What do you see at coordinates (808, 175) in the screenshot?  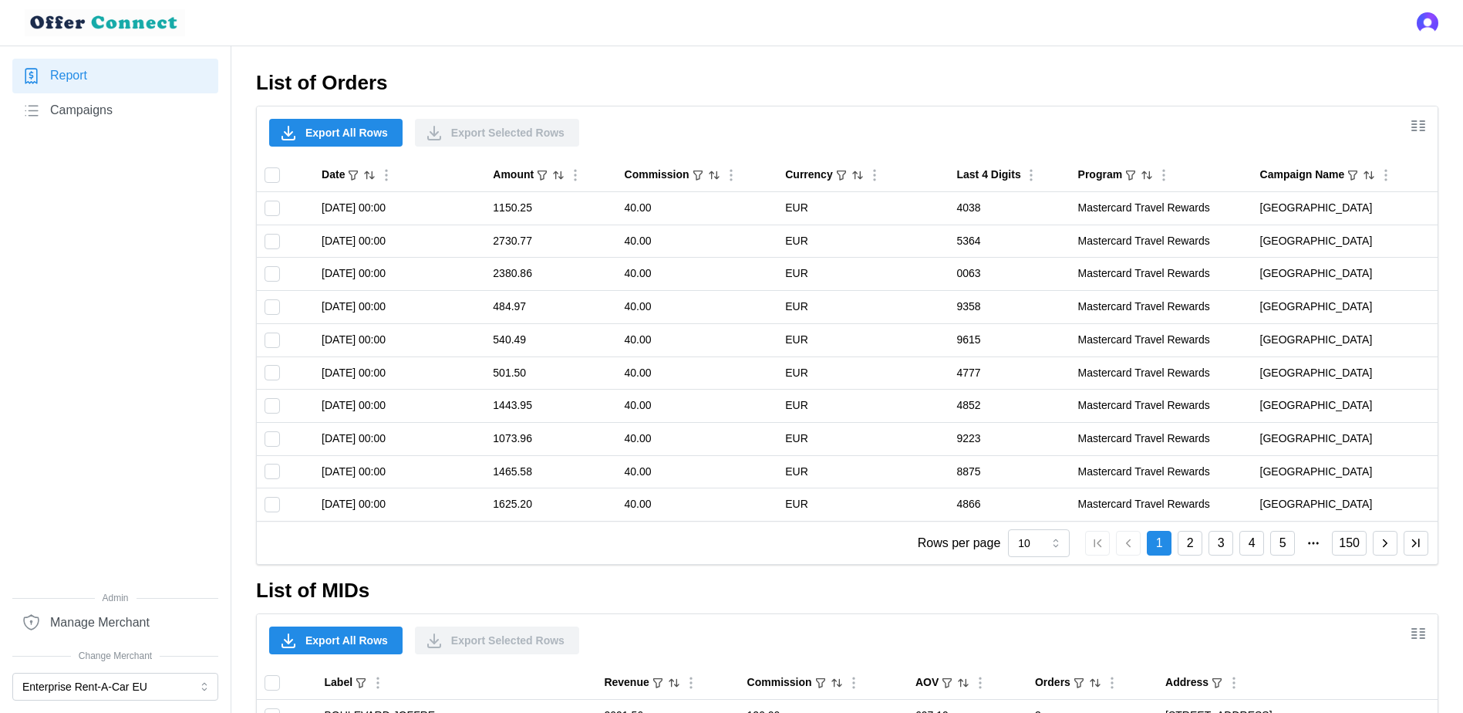 I see `div: Currency` at bounding box center [808, 175].